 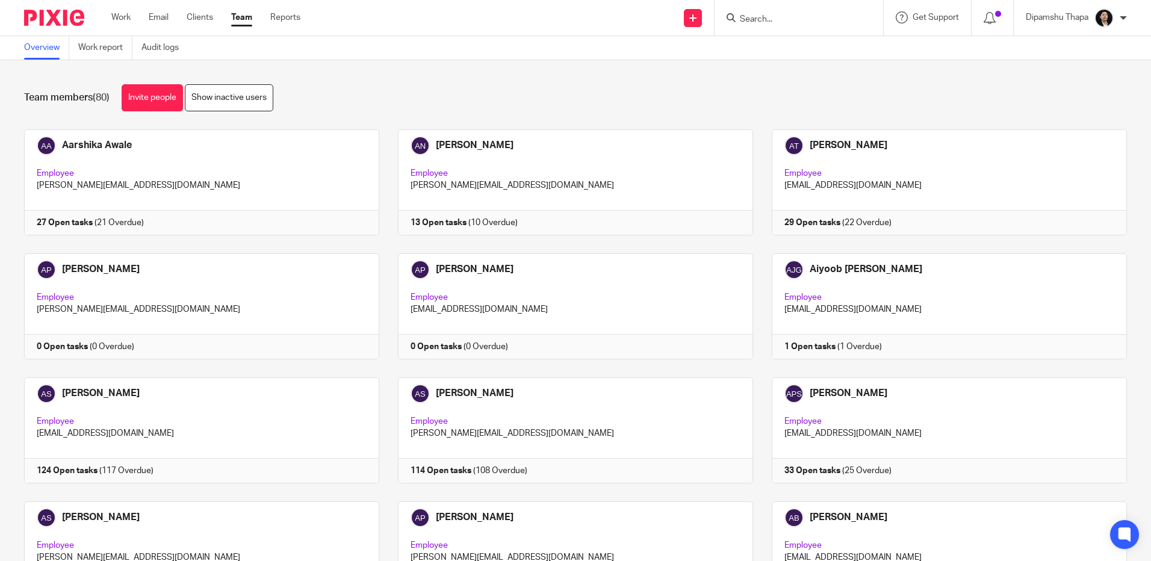 I want to click on a: Work, so click(x=121, y=17).